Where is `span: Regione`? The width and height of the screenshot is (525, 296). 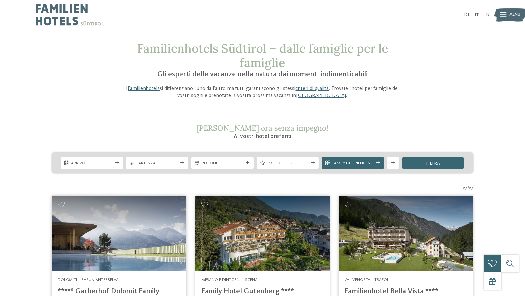
span: Regione is located at coordinates (222, 163).